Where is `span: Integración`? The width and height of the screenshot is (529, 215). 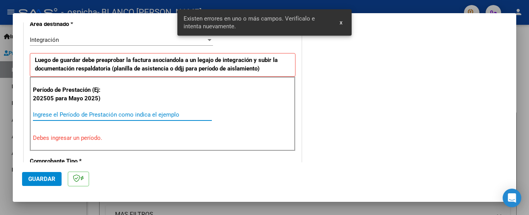
span: Integración is located at coordinates (44, 40).